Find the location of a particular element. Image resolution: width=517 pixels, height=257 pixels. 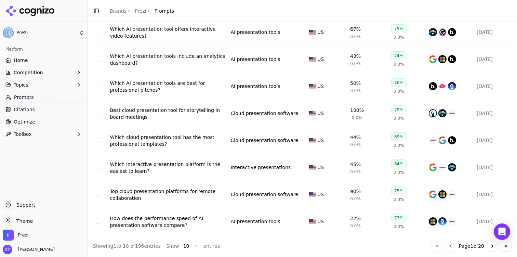

div: 64% is located at coordinates (399, 164).